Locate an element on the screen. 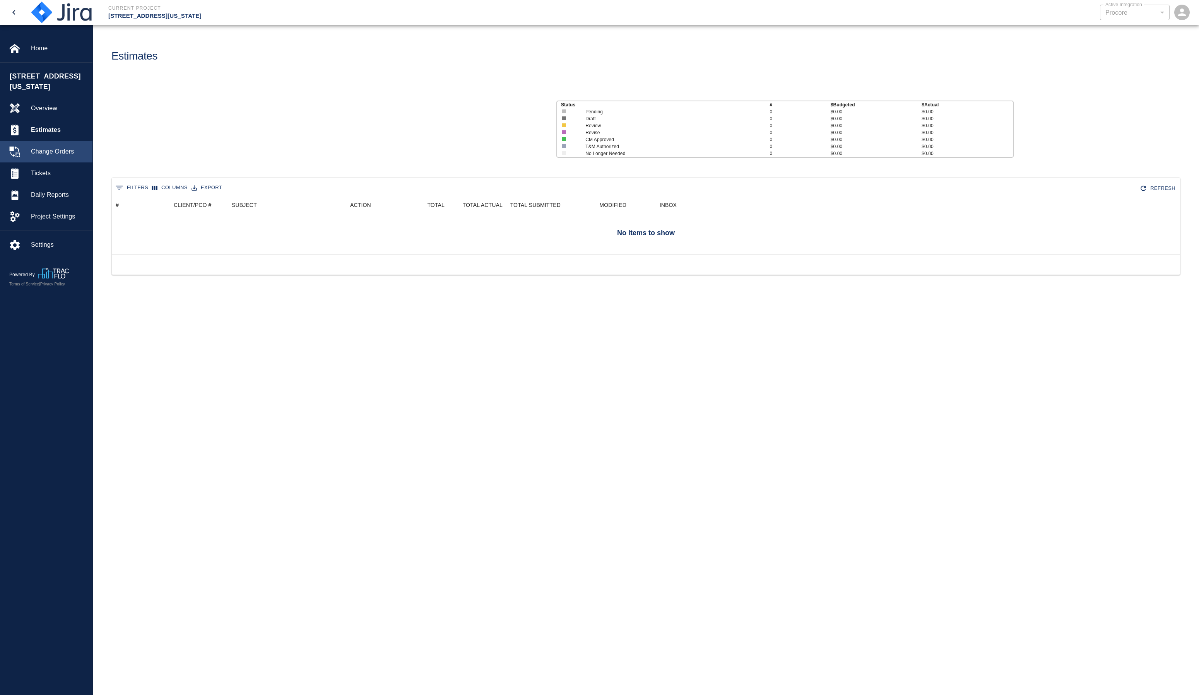 Image resolution: width=1199 pixels, height=695 pixels. p: Current Project is located at coordinates (375, 8).